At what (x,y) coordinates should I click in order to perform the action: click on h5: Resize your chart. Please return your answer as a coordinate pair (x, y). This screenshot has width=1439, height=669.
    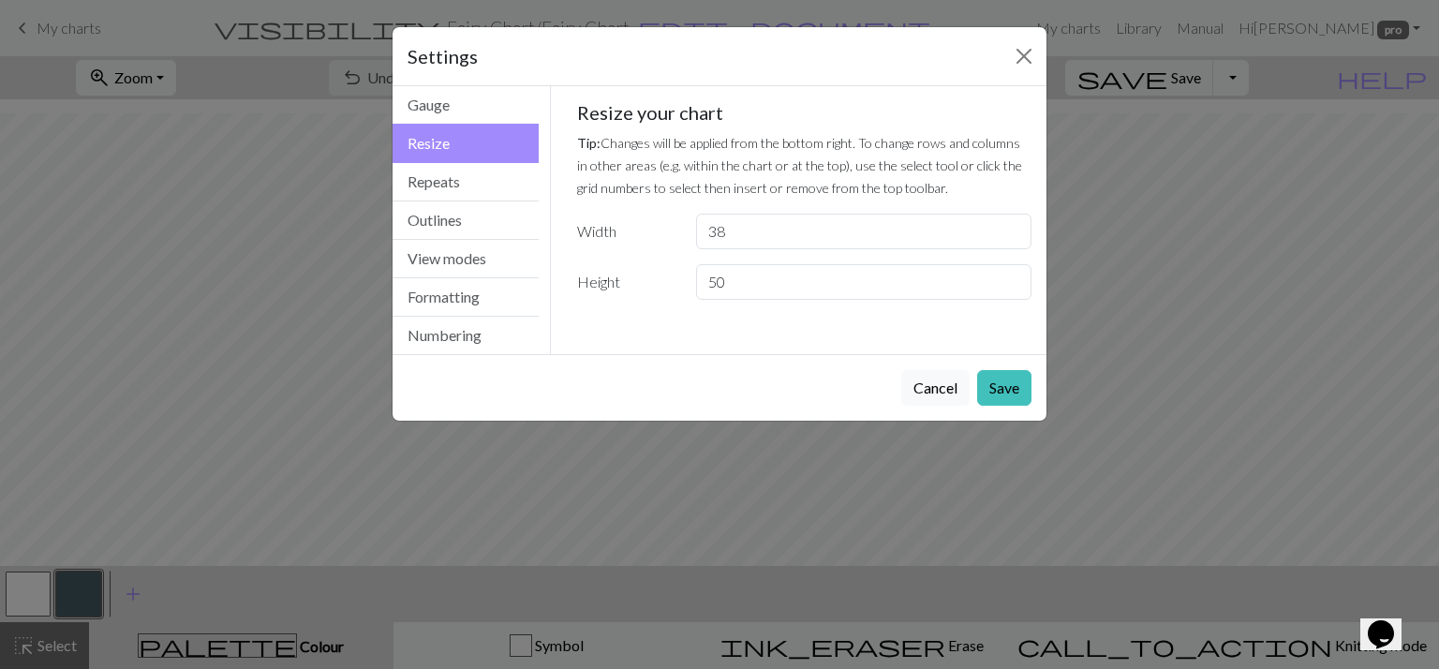
    Looking at the image, I should click on (805, 112).